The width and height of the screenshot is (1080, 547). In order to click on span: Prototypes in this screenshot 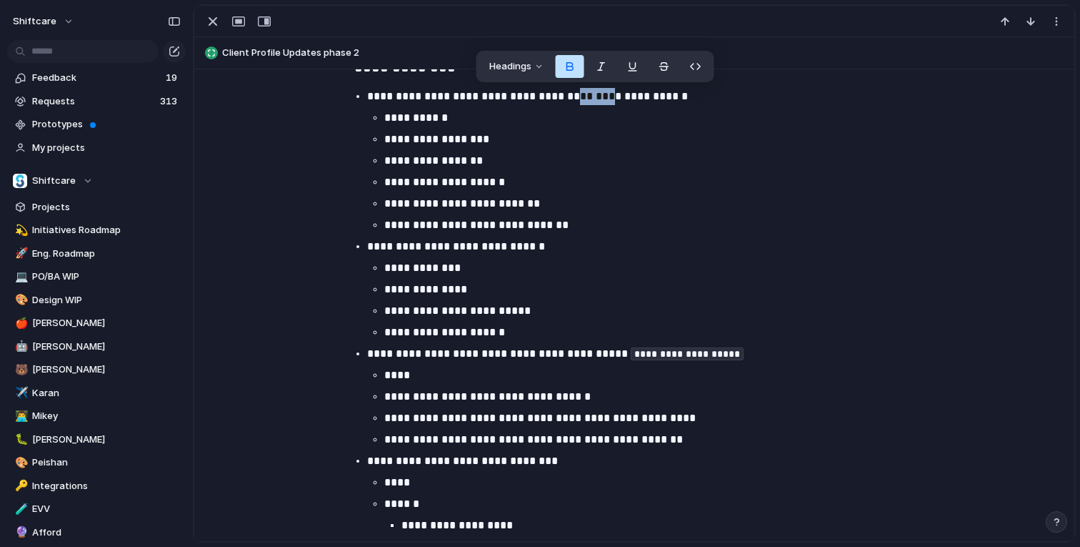, I will do `click(106, 124)`.